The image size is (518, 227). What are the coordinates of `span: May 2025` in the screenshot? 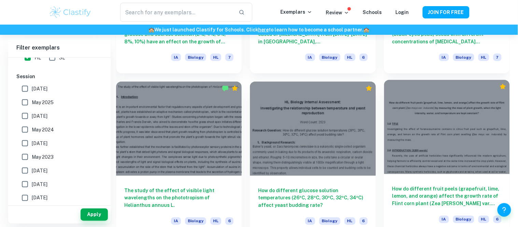 It's located at (43, 102).